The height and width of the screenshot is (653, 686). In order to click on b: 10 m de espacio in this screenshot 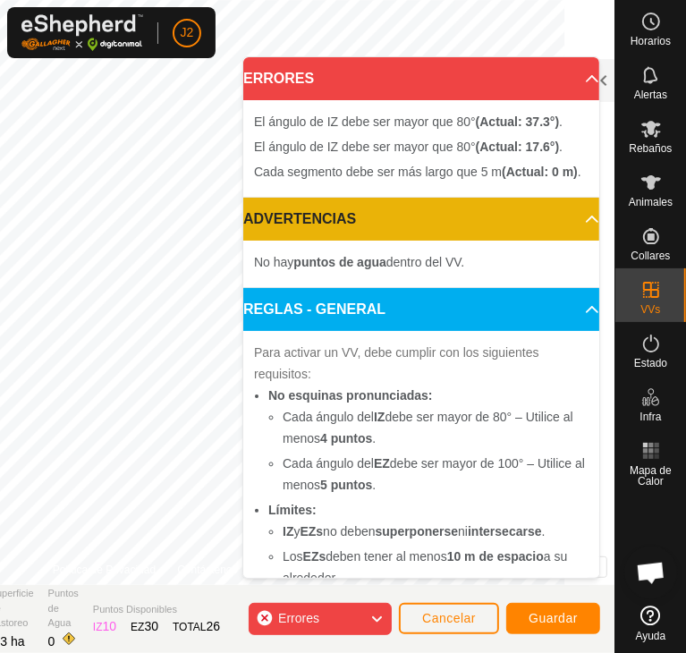, I will do `click(496, 556)`.